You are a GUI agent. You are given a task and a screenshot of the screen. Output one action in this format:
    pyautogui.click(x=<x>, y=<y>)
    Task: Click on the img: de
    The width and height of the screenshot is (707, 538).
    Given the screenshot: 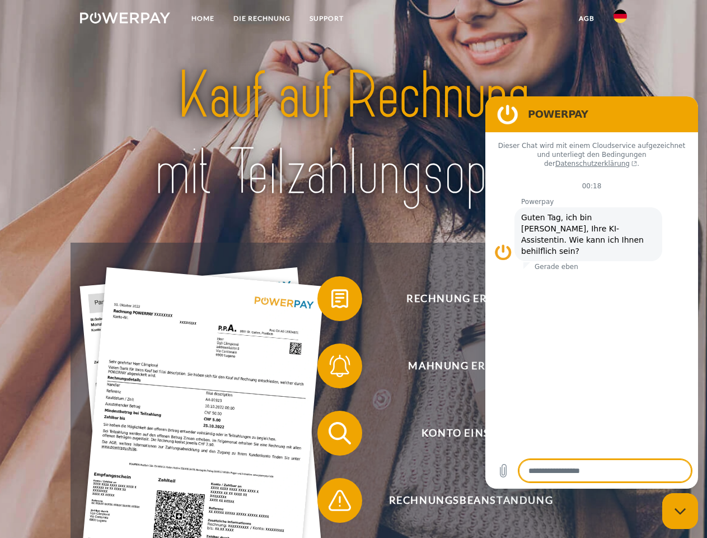 What is the action you would take?
    pyautogui.click(x=620, y=16)
    